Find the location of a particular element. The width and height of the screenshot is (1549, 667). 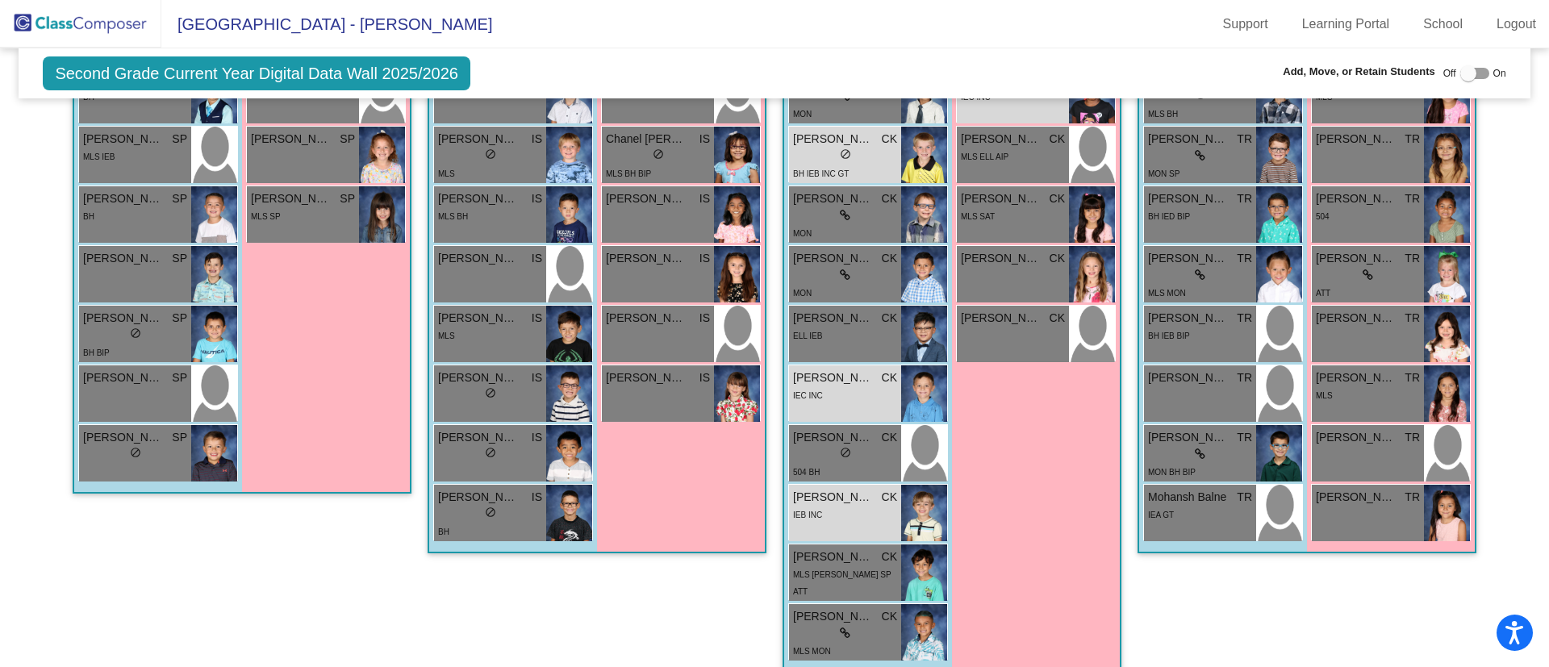

span: MLS BH BIP is located at coordinates (629, 173).